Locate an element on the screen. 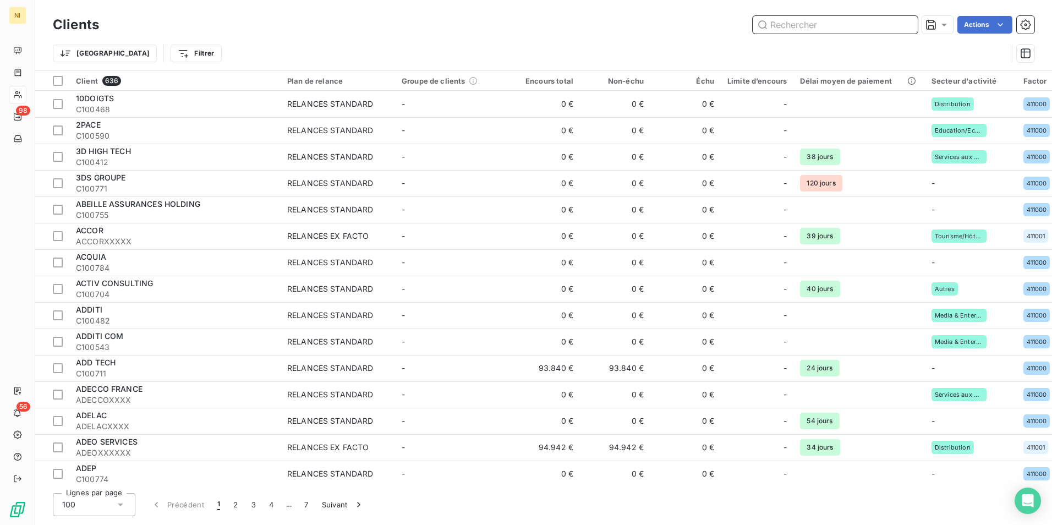 The height and width of the screenshot is (525, 1052). button: Précédent is located at coordinates (177, 505).